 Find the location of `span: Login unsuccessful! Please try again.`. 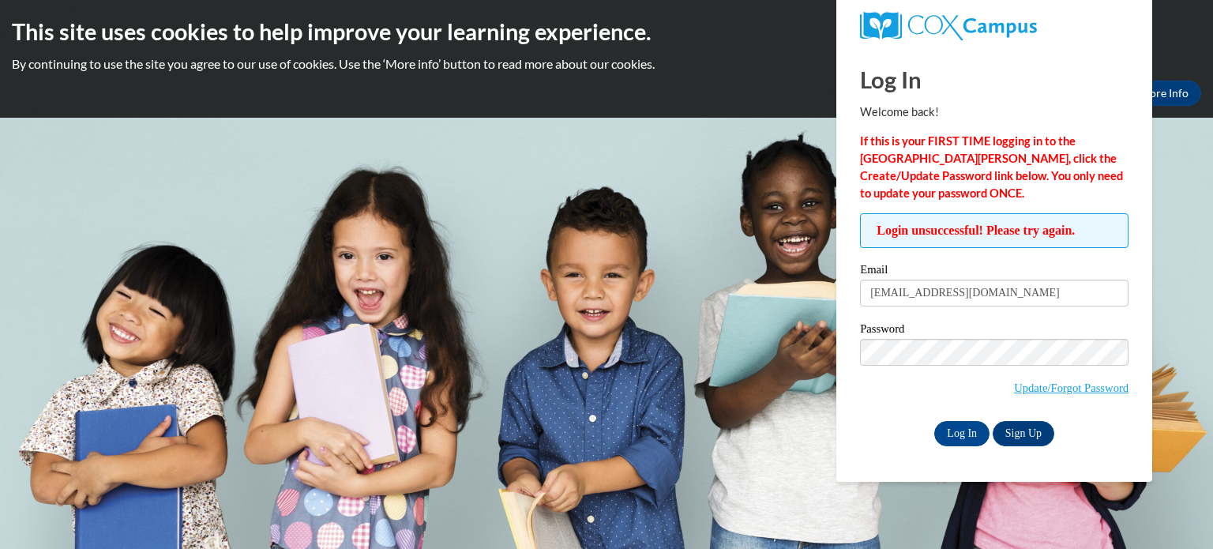

span: Login unsuccessful! Please try again. is located at coordinates (994, 231).